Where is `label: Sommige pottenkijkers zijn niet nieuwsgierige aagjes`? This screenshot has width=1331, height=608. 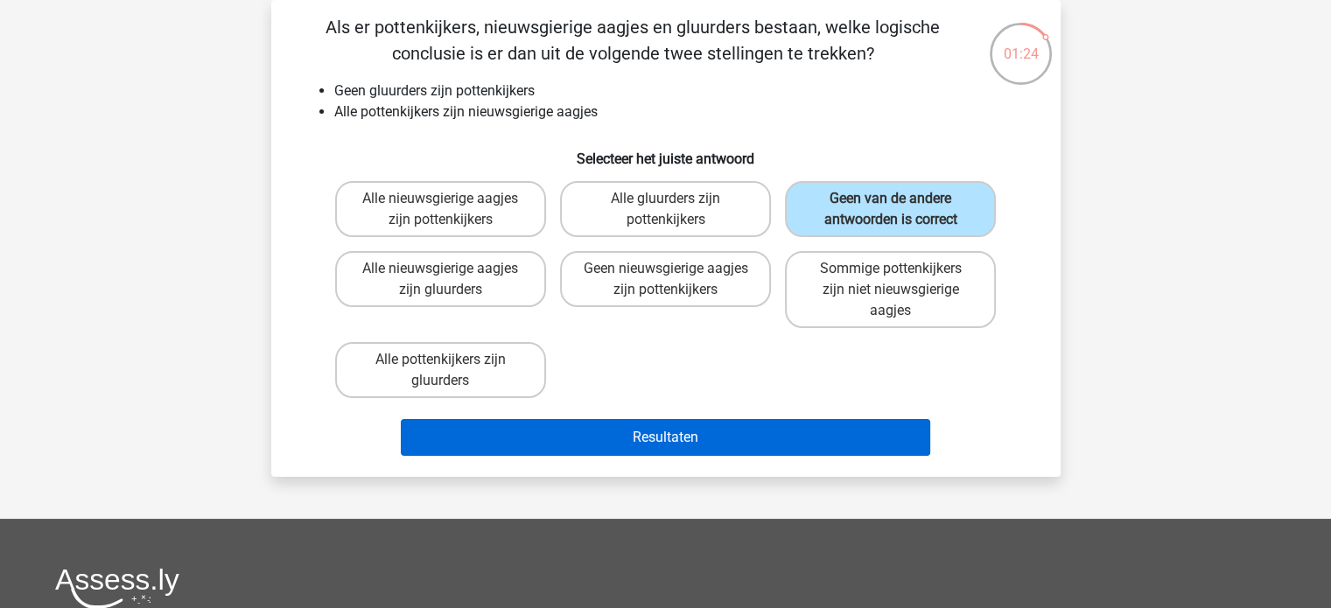
label: Sommige pottenkijkers zijn niet nieuwsgierige aagjes is located at coordinates (890, 290).